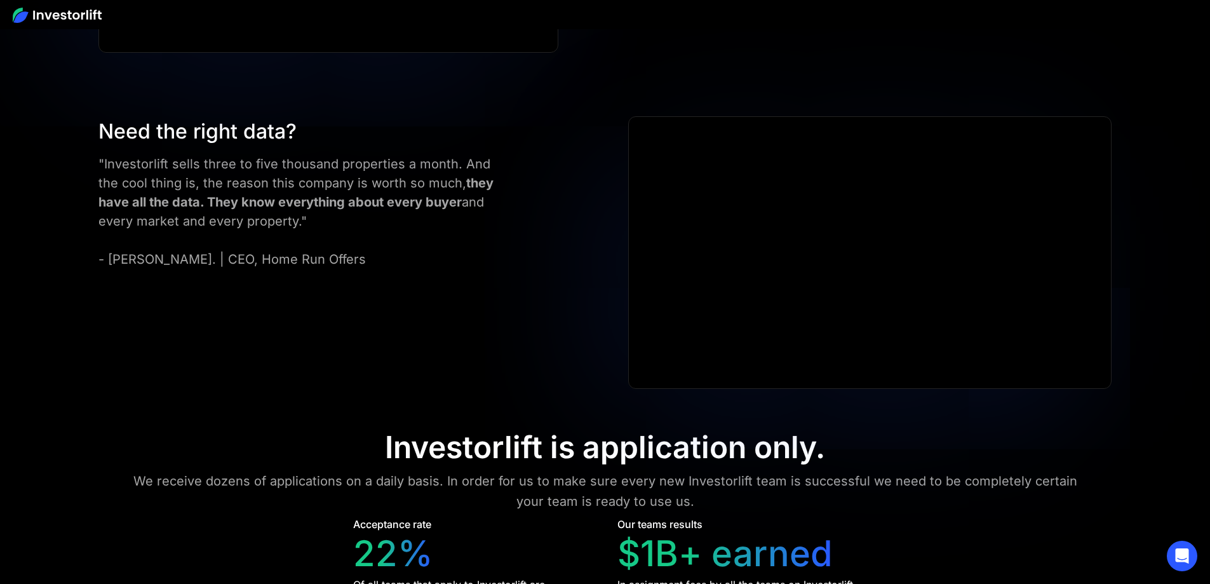  Describe the element at coordinates (660, 524) in the screenshot. I see `div: Our teams results` at that location.